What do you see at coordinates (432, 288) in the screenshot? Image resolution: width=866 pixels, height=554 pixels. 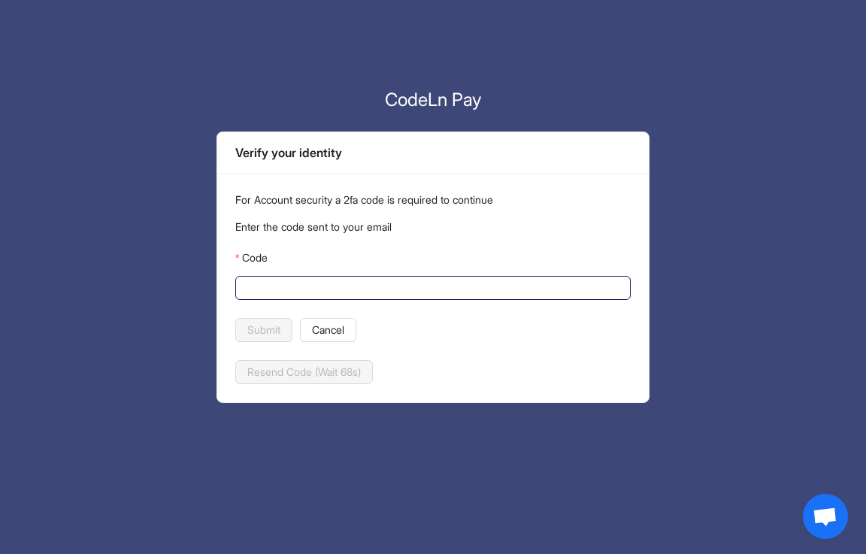 I see `input: Code` at bounding box center [432, 288].